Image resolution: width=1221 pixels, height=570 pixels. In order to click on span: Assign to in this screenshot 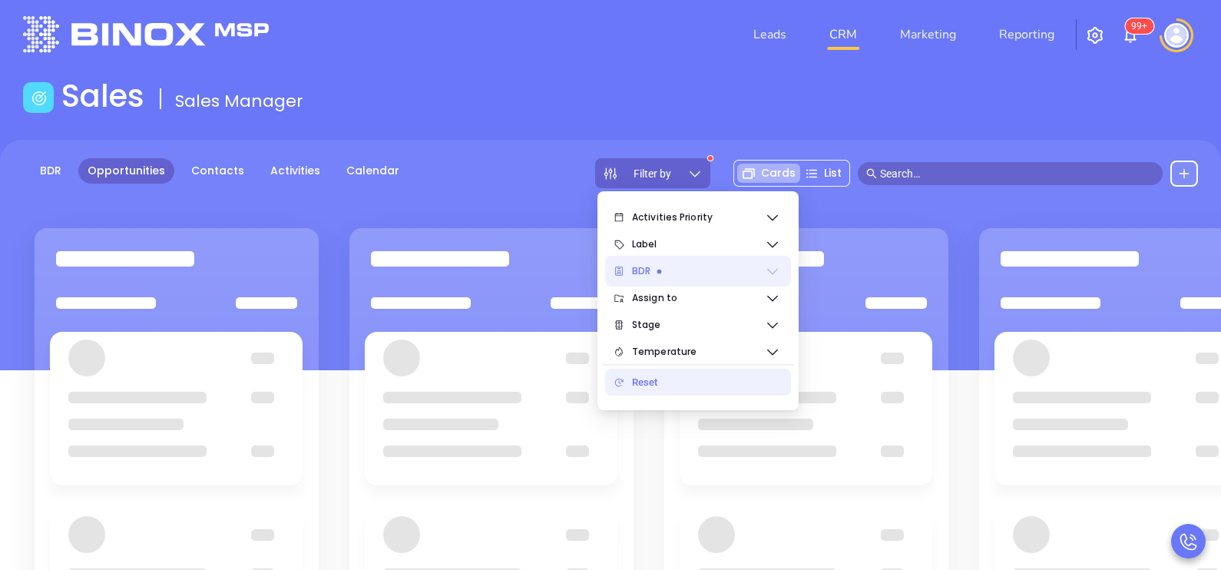, I will do `click(698, 298)`.